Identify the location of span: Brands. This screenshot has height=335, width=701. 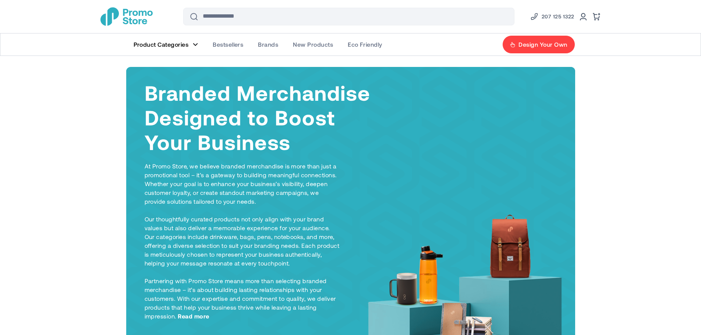
(268, 45).